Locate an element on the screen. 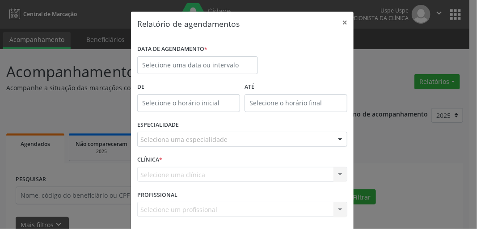  label: ESPECIALIDADE is located at coordinates (158, 125).